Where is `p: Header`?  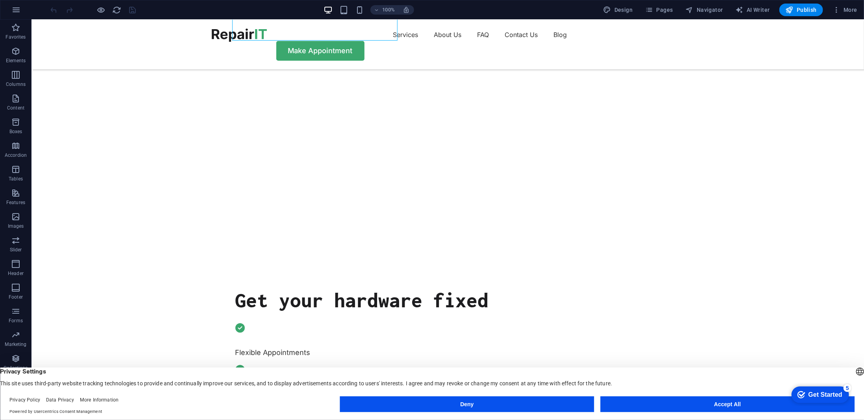 p: Header is located at coordinates (16, 273).